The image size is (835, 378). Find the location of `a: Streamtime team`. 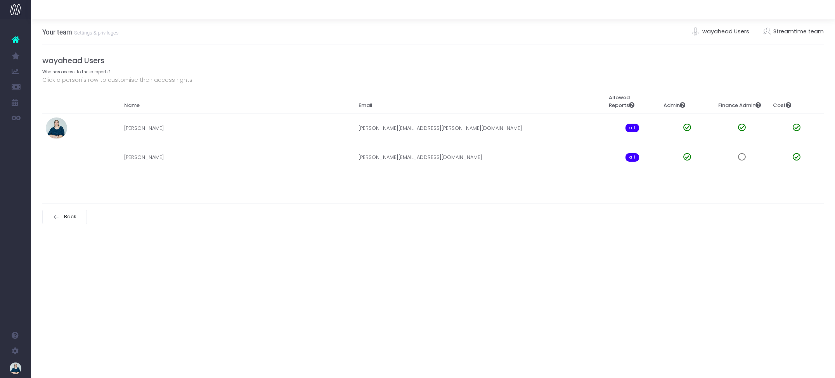

a: Streamtime team is located at coordinates (793, 32).